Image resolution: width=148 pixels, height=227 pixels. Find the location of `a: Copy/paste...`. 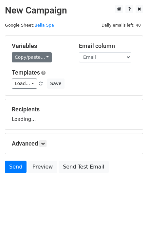

a: Copy/paste... is located at coordinates (32, 57).